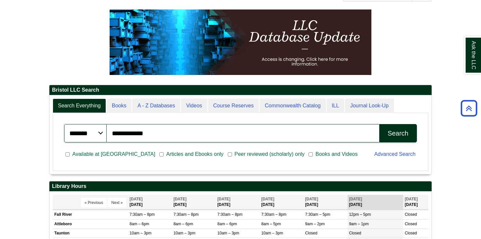 The height and width of the screenshot is (239, 481). Describe the element at coordinates (311, 154) in the screenshot. I see `input: Books and Videos` at that location.